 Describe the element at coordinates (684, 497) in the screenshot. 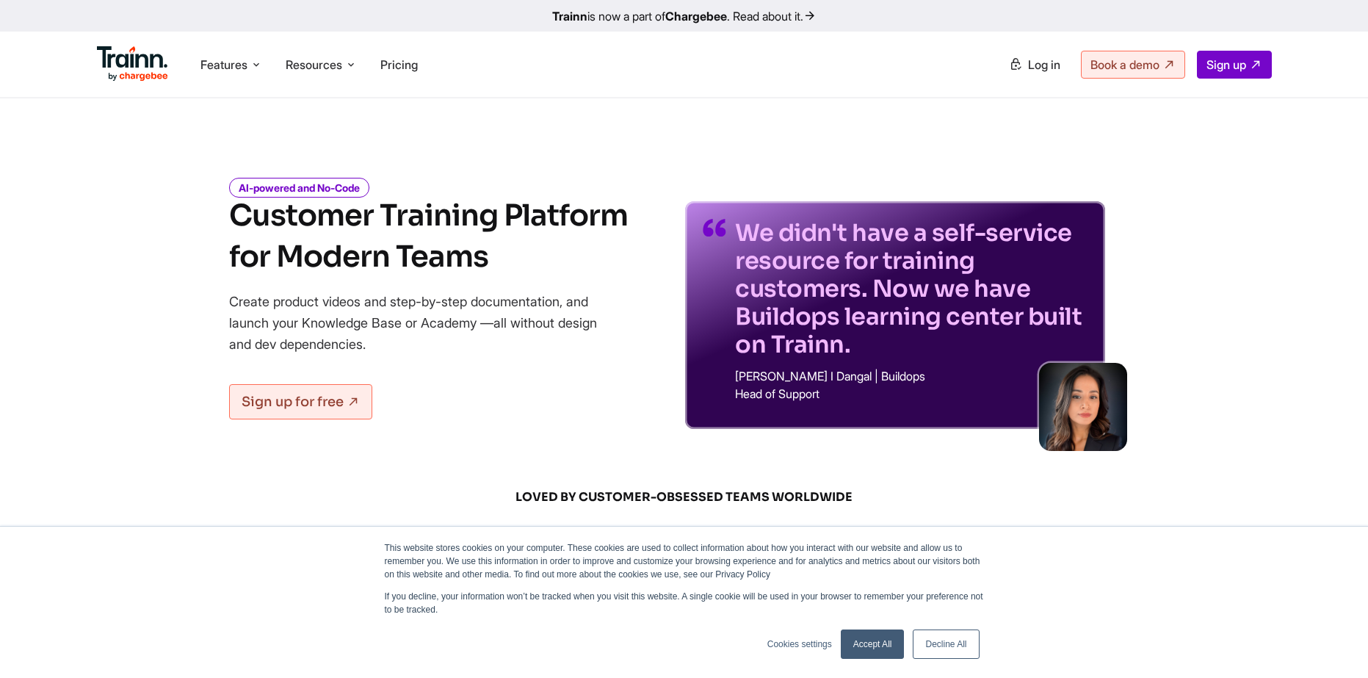

I see `span: LOVED BY CUSTOMER-OBSESSED TEAMS WORLDWIDE` at that location.